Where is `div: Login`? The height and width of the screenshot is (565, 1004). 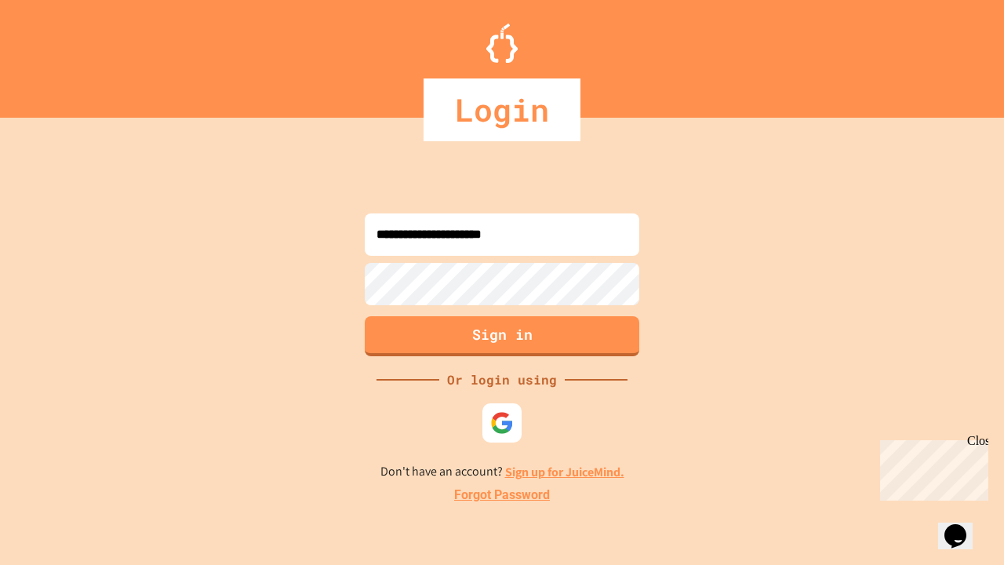
div: Login is located at coordinates (502, 110).